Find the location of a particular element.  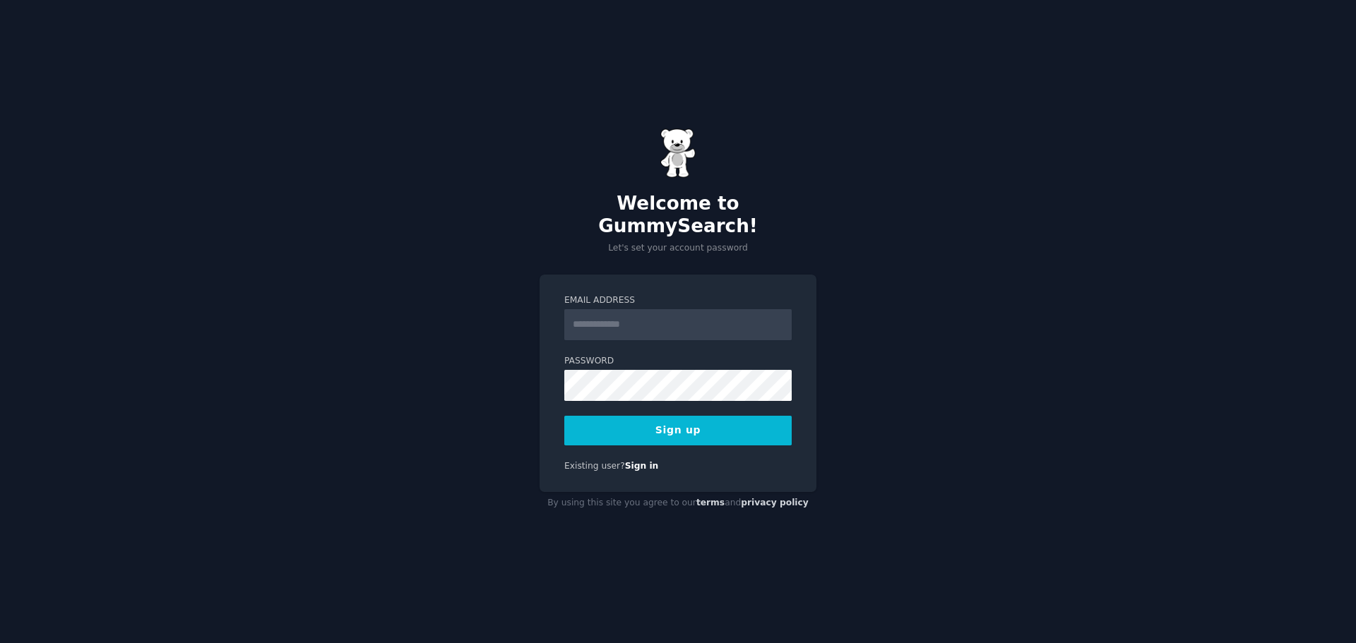

div: By using this site you agree to our and is located at coordinates (678, 504).